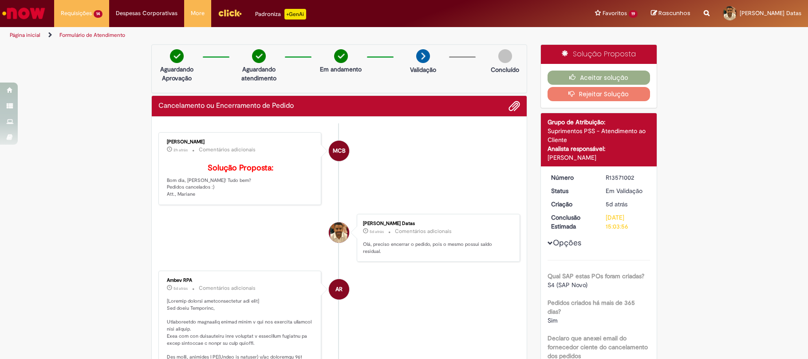 Image resolution: width=808 pixels, height=359 pixels. I want to click on p: Validação, so click(423, 70).